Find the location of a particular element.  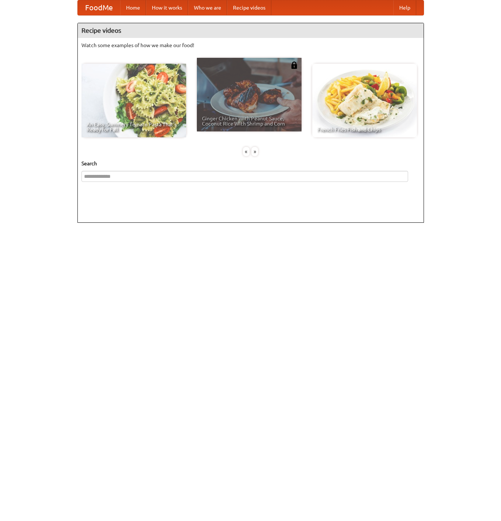

a: How it works is located at coordinates (167, 8).